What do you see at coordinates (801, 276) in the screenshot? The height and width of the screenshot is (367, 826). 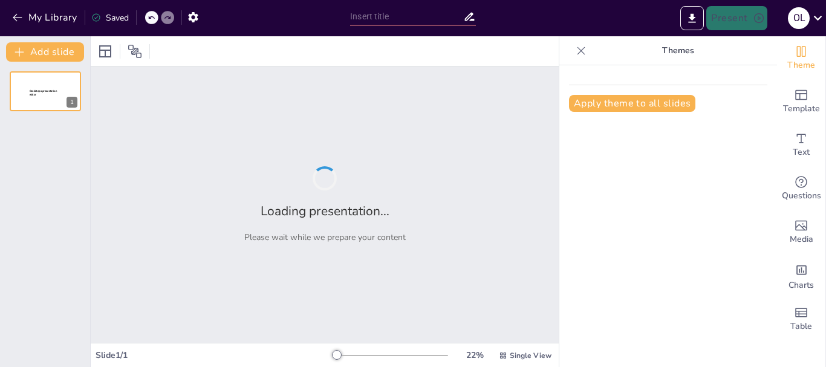 I see `div: Add charts and graphs` at bounding box center [801, 276].